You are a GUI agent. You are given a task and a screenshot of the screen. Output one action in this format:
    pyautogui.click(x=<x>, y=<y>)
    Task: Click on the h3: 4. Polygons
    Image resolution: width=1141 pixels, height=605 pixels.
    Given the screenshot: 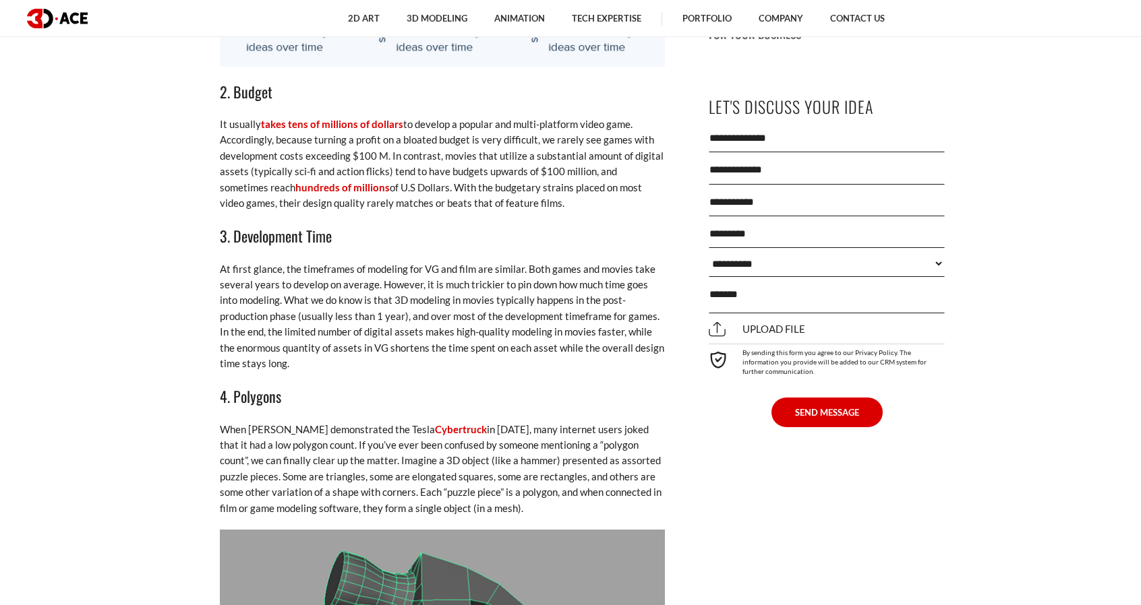 What is the action you would take?
    pyautogui.click(x=442, y=396)
    